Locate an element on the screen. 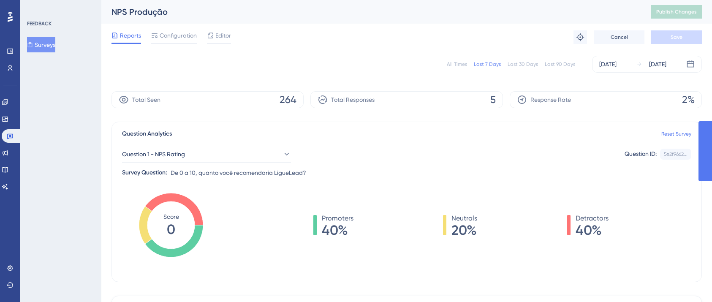  button: Surveys is located at coordinates (41, 45).